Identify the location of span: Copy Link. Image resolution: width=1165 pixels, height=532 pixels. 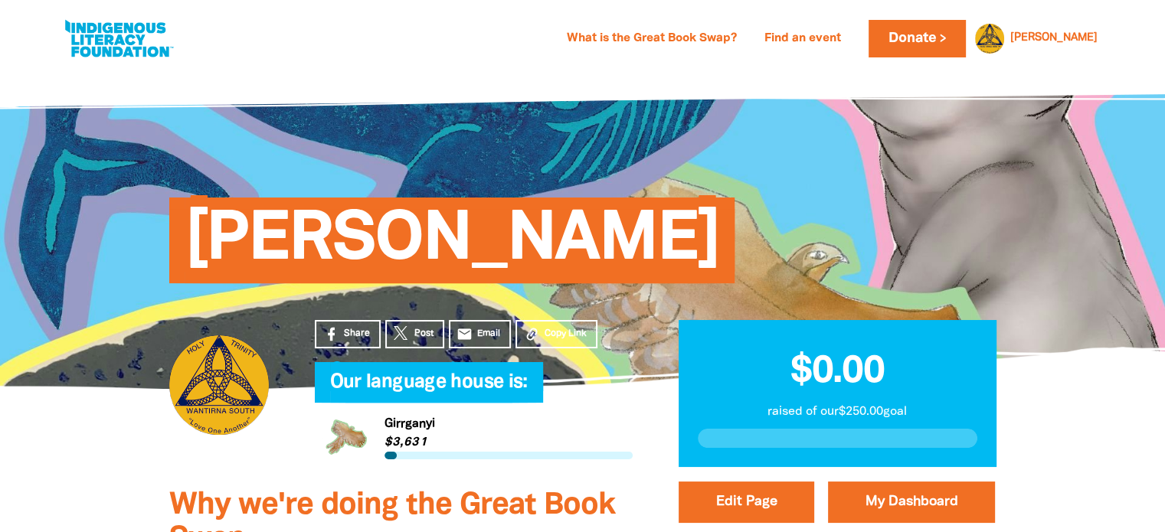
(565, 334).